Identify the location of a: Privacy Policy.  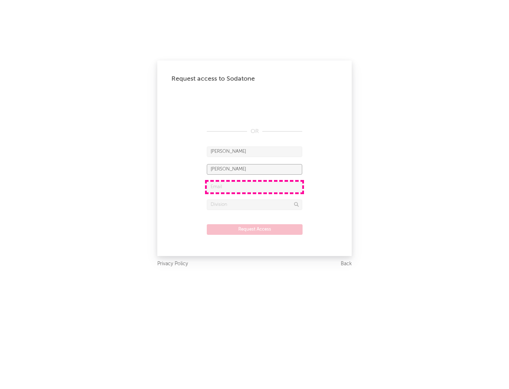
(173, 264).